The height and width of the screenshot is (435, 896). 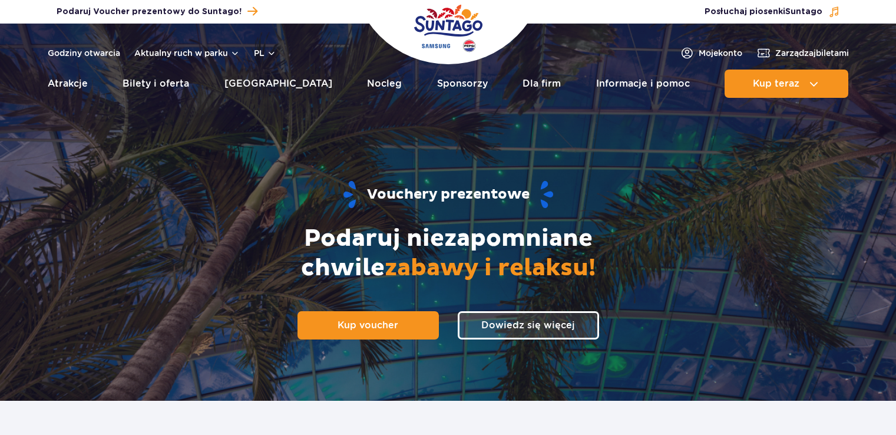 I want to click on a: Bilety i oferta, so click(x=156, y=84).